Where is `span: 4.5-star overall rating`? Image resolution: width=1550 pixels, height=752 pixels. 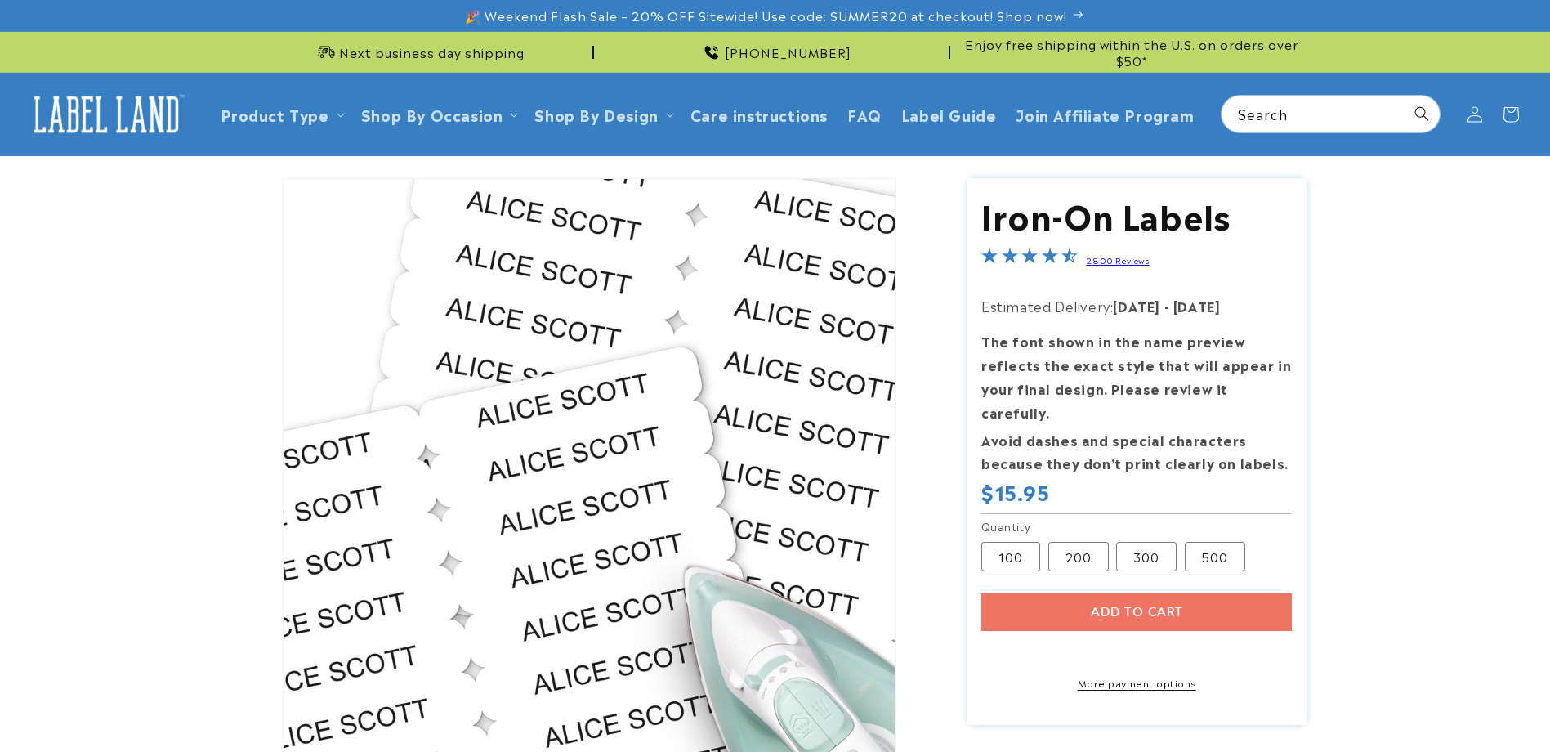
span: 4.5-star overall rating is located at coordinates (1030, 259).